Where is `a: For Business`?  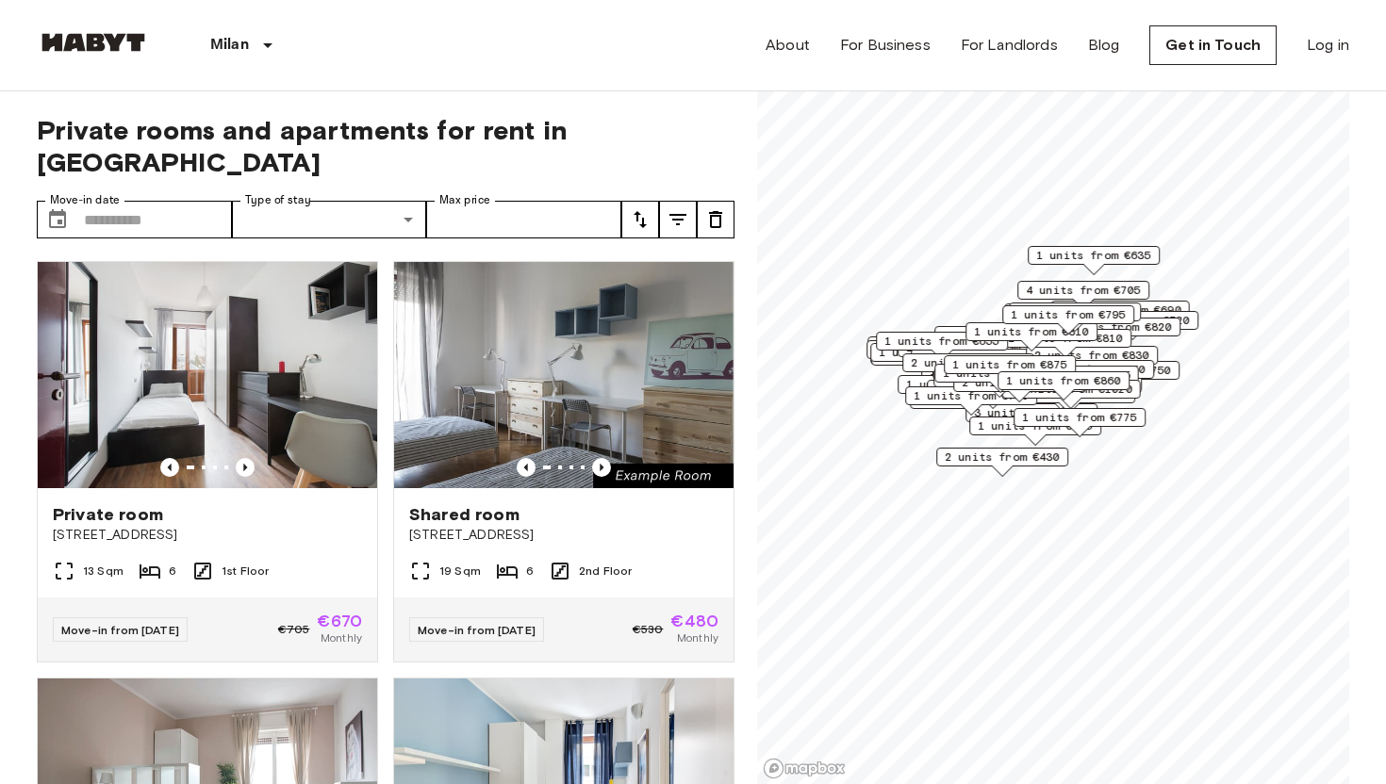
a: For Business is located at coordinates (885, 45).